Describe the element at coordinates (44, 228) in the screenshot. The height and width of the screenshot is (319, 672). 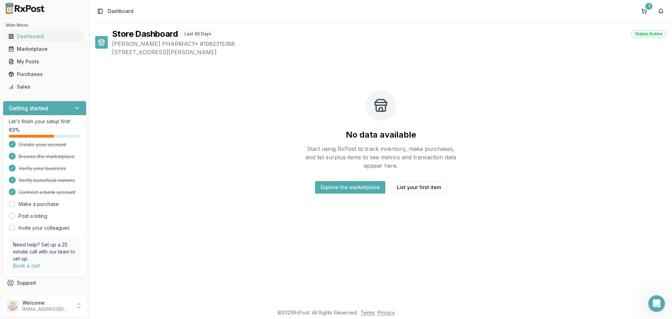
I see `a: Invite your colleagues` at that location.